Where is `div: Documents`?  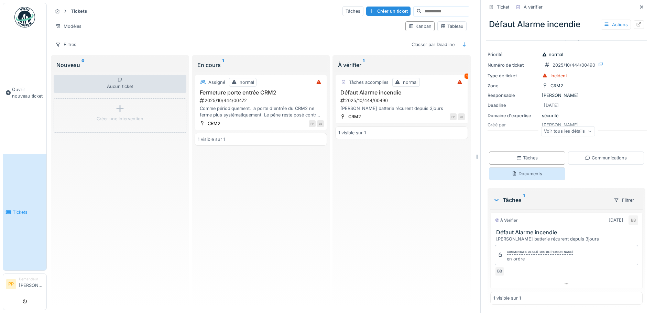
div: Documents is located at coordinates (527, 174).